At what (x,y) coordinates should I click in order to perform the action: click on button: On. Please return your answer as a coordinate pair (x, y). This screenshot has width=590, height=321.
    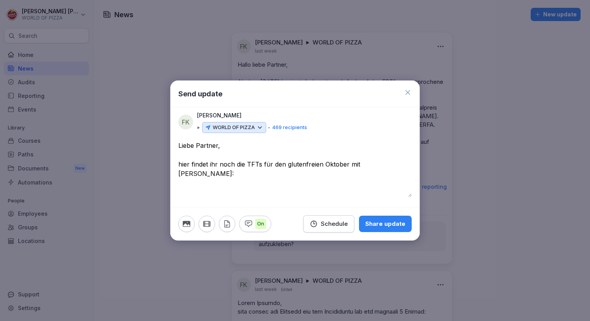
    Looking at the image, I should click on (255, 224).